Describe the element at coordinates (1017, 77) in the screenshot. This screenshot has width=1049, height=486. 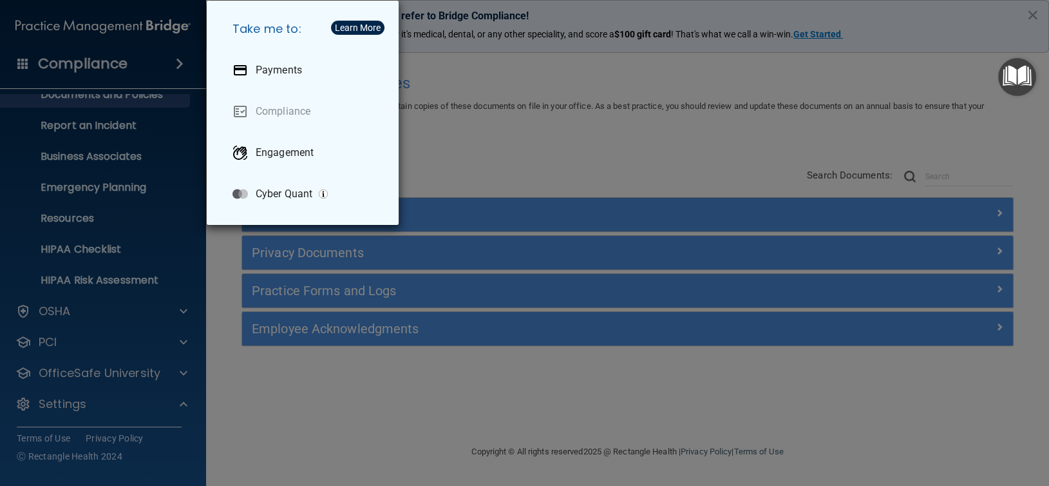
I see `button: Open Resource Center` at that location.